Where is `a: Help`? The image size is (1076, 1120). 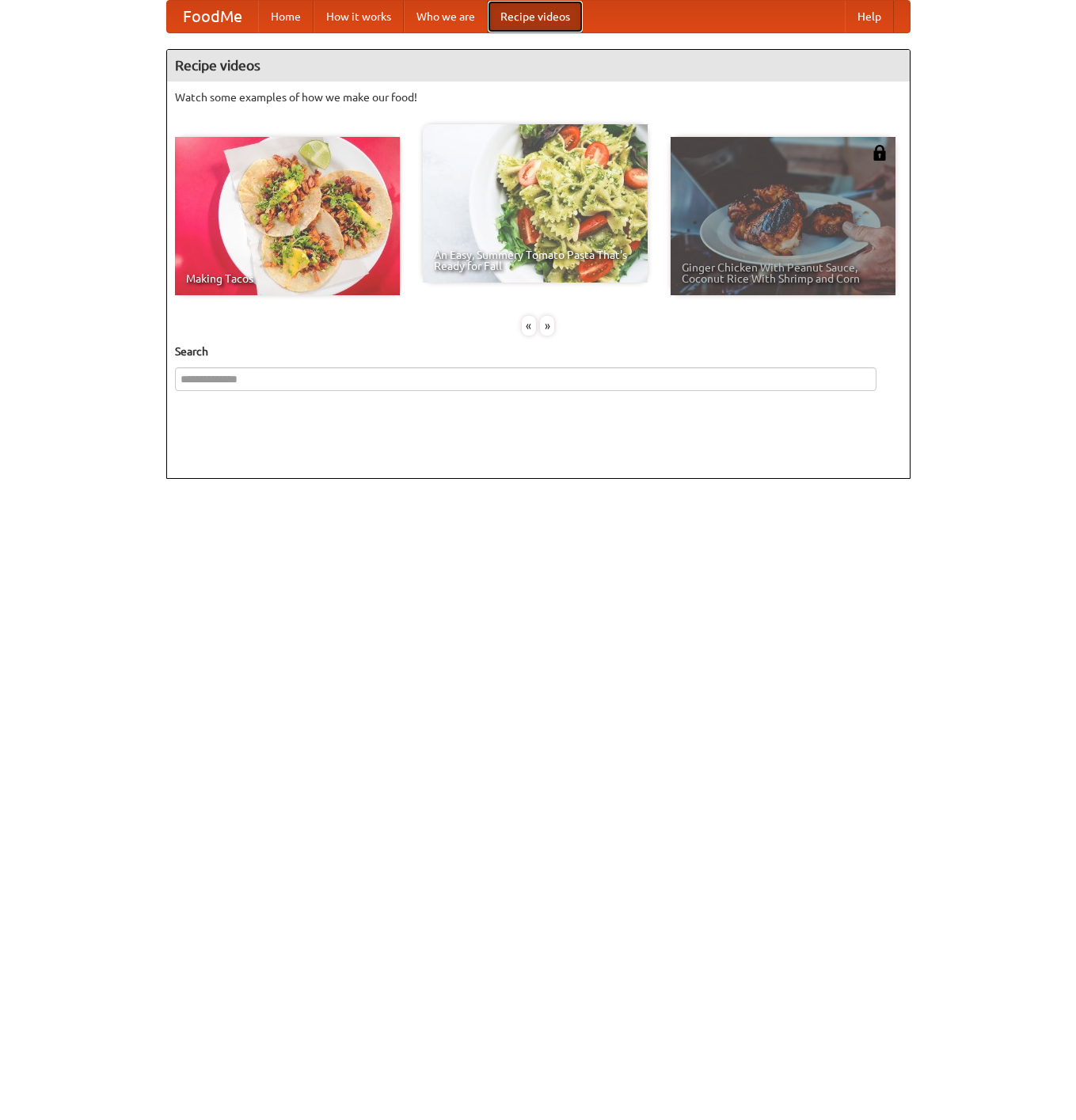
a: Help is located at coordinates (869, 17).